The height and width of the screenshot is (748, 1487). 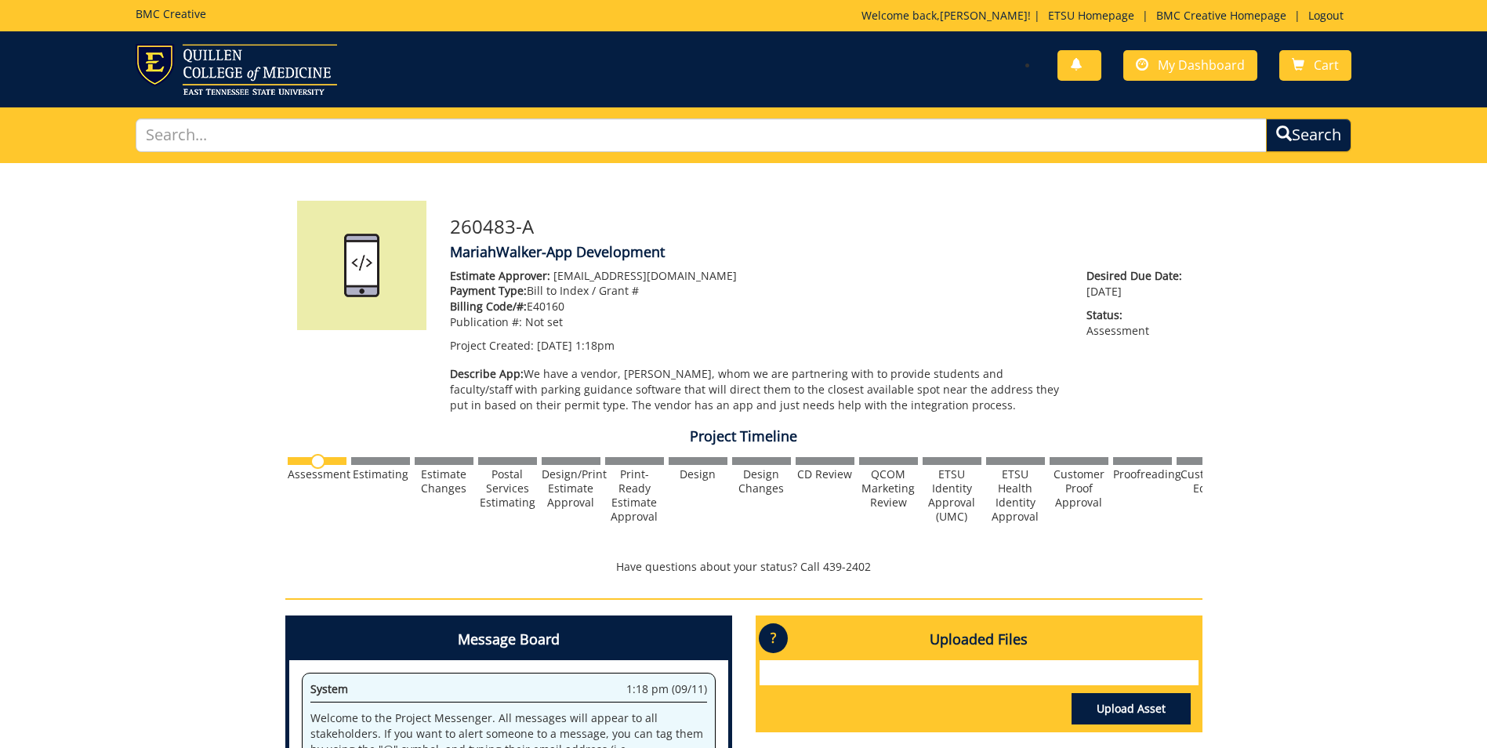 What do you see at coordinates (544, 321) in the screenshot?
I see `span: Not set` at bounding box center [544, 321].